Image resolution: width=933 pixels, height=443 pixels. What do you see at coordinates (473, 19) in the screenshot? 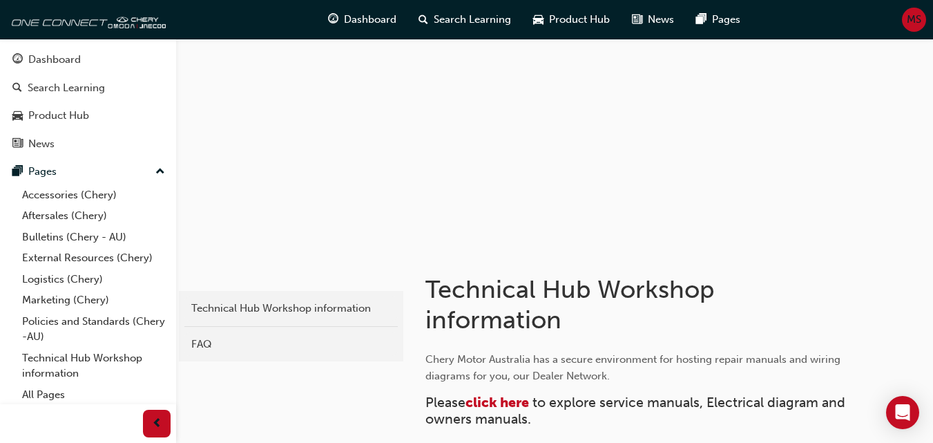
I see `span: Search Learning` at bounding box center [473, 19].